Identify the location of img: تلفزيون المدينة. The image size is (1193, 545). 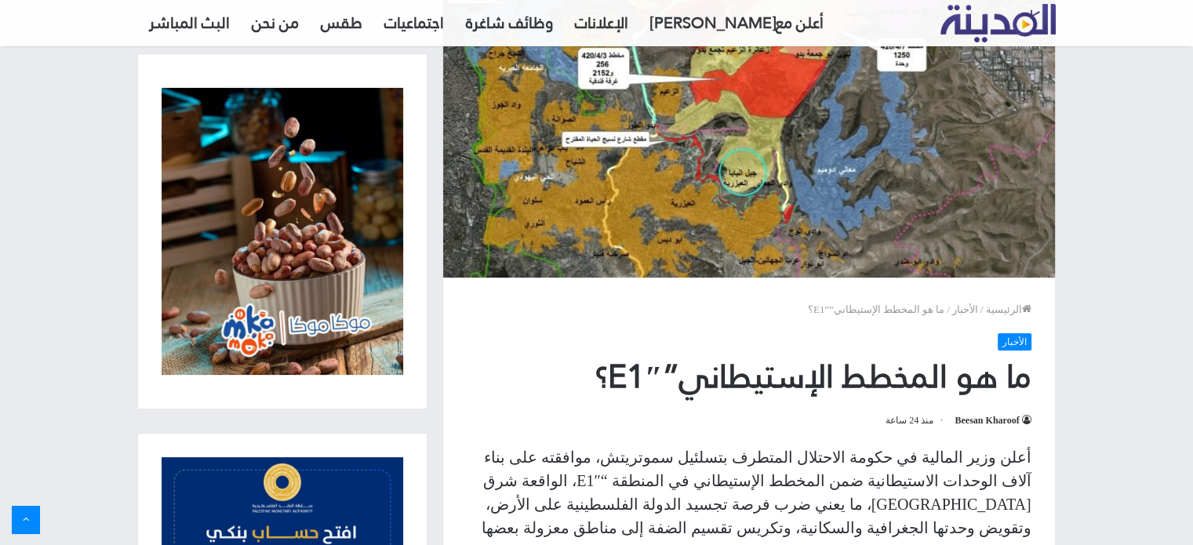
(998, 23).